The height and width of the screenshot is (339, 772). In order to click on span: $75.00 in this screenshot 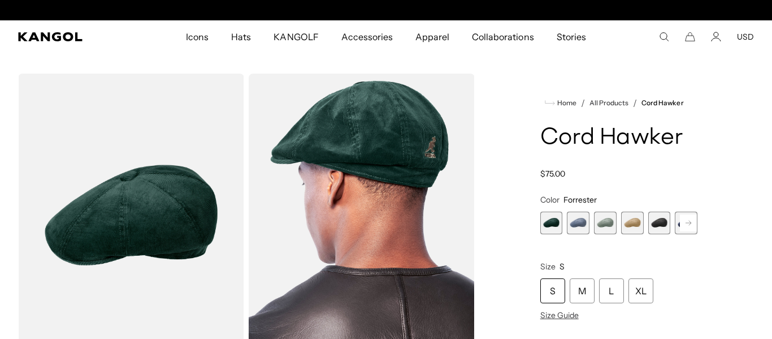, I will do `click(553, 174)`.